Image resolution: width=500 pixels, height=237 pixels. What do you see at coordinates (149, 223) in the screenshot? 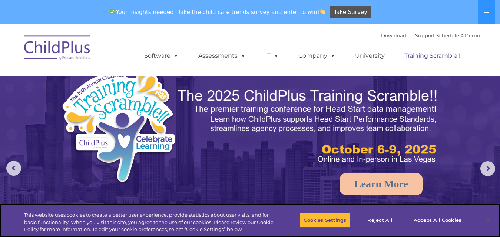
I see `div: This website uses cookies to create a better user experience, provide statistics about user visit...` at bounding box center [149, 223].